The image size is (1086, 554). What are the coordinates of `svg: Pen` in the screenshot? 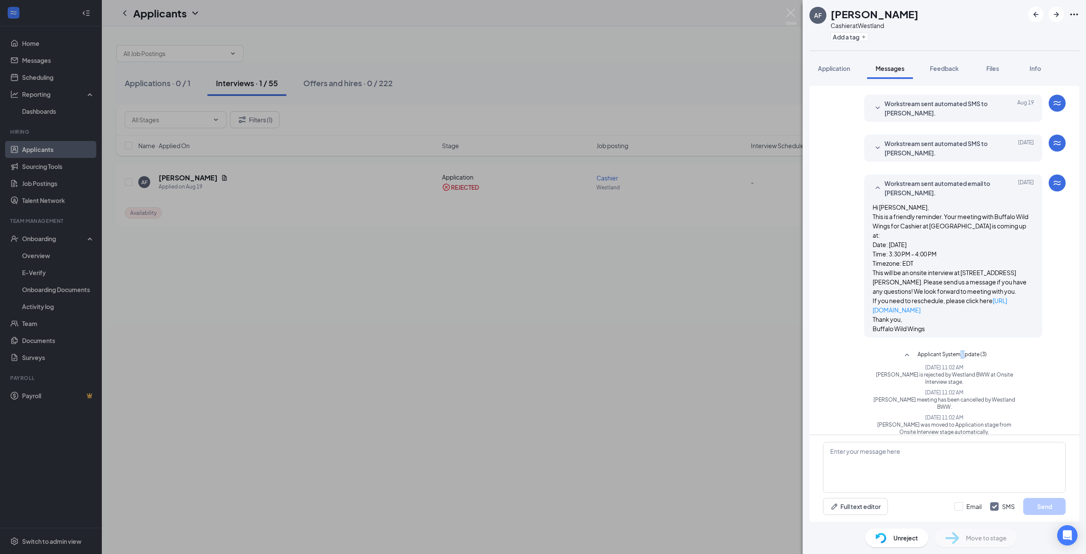 It's located at (834, 506).